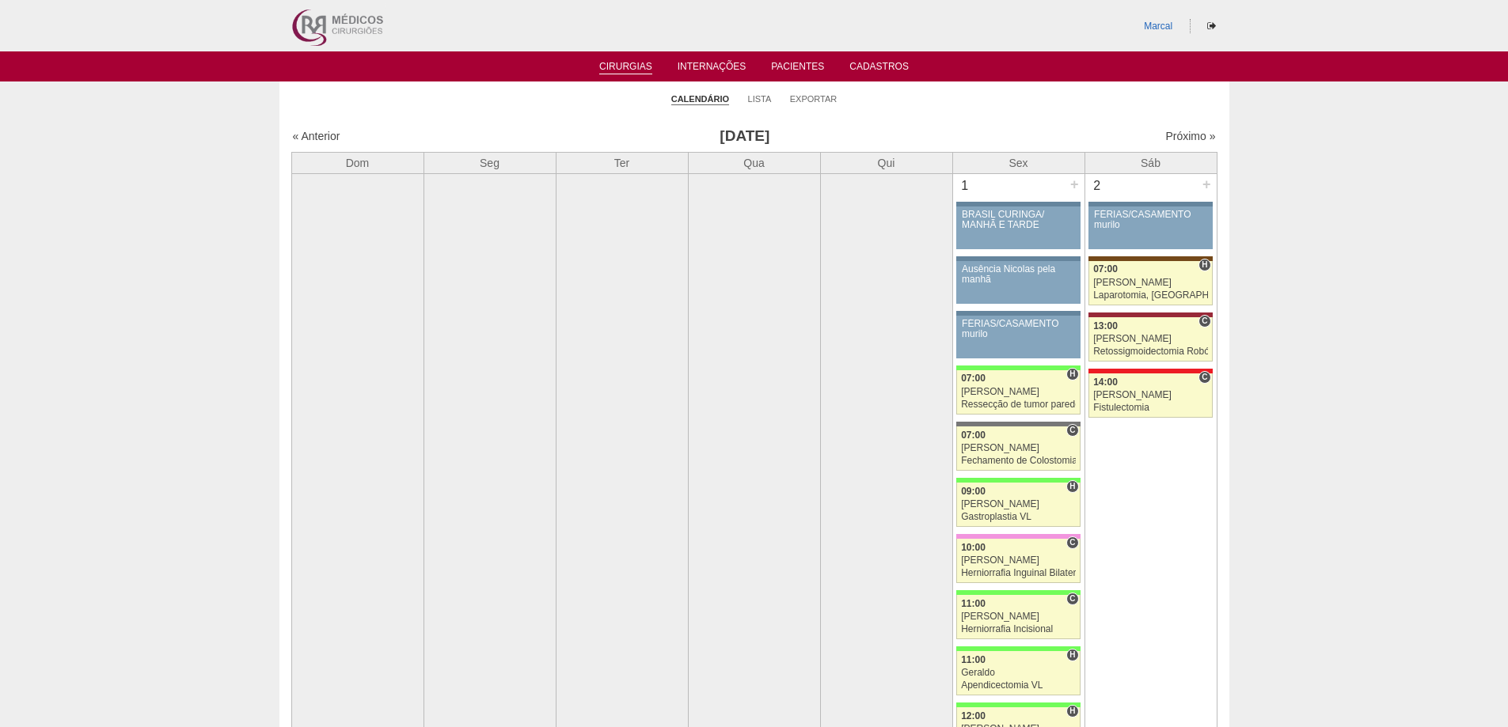 The width and height of the screenshot is (1508, 727). I want to click on div: 1, so click(965, 186).